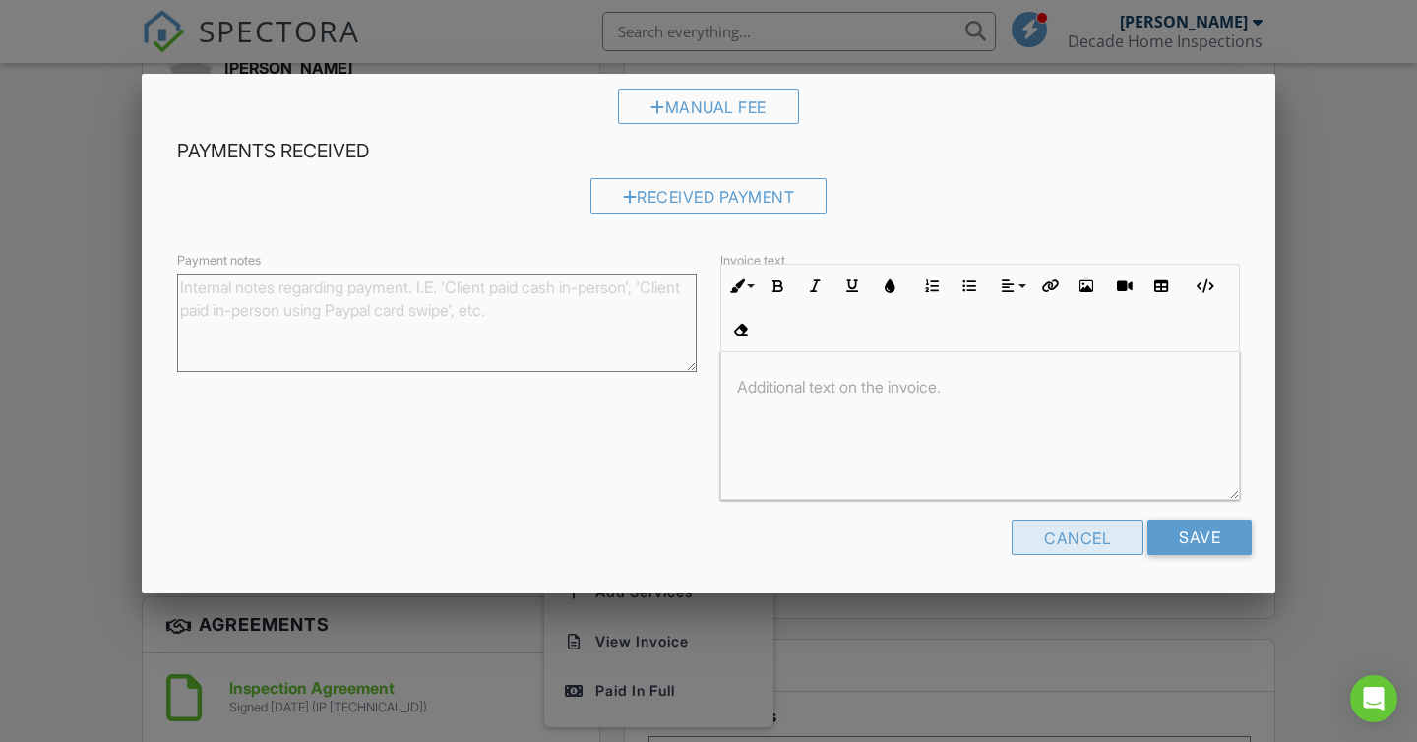 This screenshot has width=1417, height=742. I want to click on input: Save, so click(1199, 537).